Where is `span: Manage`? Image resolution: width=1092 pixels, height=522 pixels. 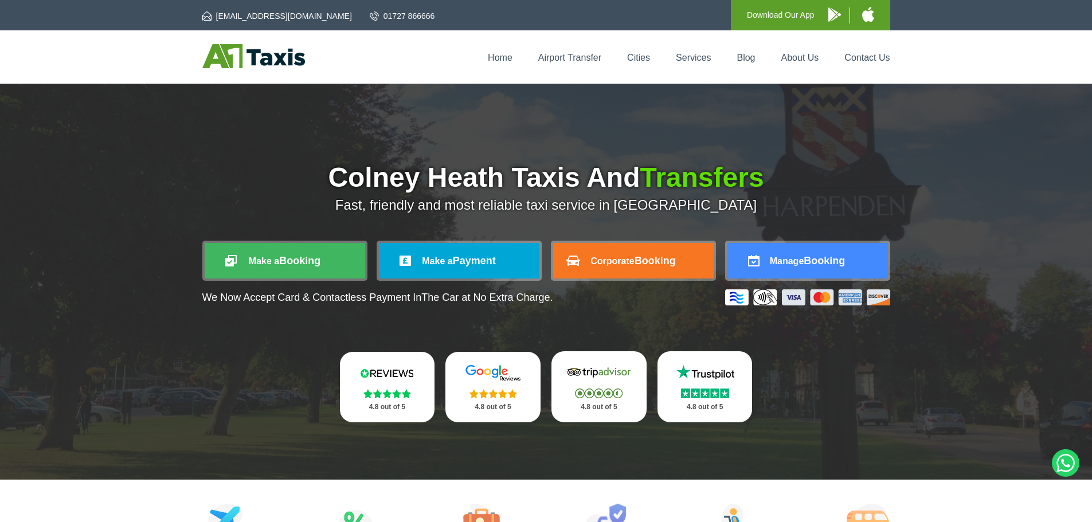 span: Manage is located at coordinates (787, 261).